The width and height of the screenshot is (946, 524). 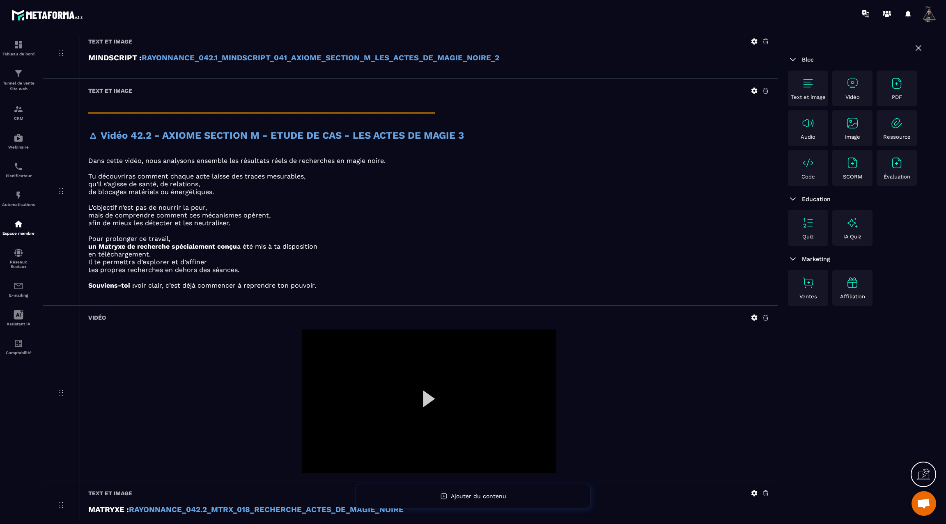 What do you see at coordinates (320, 58) in the screenshot?
I see `a: RAYONNANCE_042.1_MINDSCRIPT_041_AXIOME_SECTION_M_LES_ACTES_DE_MAGIE_NOIRE_2` at bounding box center [320, 58].